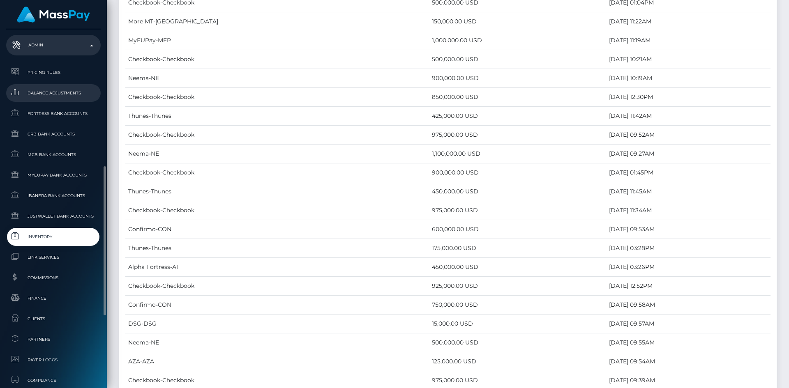 The width and height of the screenshot is (789, 388). What do you see at coordinates (517, 324) in the screenshot?
I see `td: 15,000.00 USD` at bounding box center [517, 324].